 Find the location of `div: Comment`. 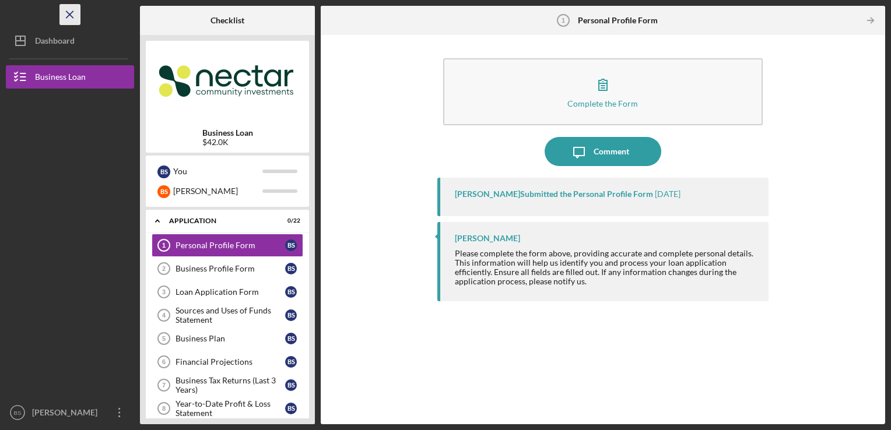

div: Comment is located at coordinates (611, 152).